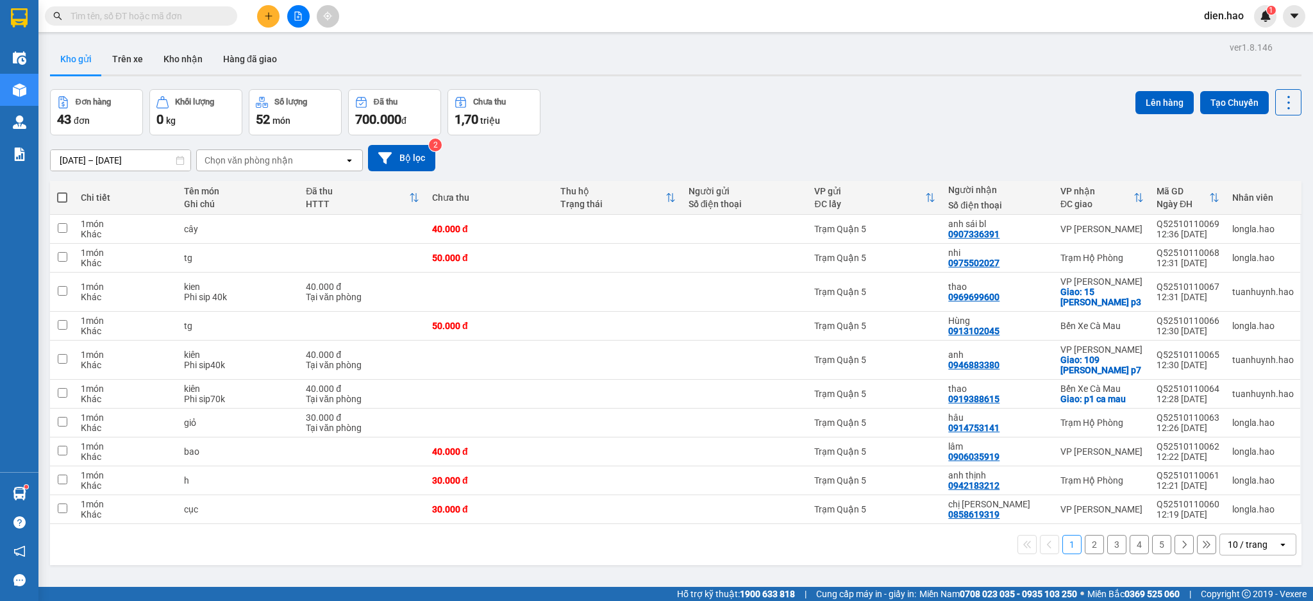 Image resolution: width=1313 pixels, height=601 pixels. Describe the element at coordinates (171, 121) in the screenshot. I see `span: kg` at that location.